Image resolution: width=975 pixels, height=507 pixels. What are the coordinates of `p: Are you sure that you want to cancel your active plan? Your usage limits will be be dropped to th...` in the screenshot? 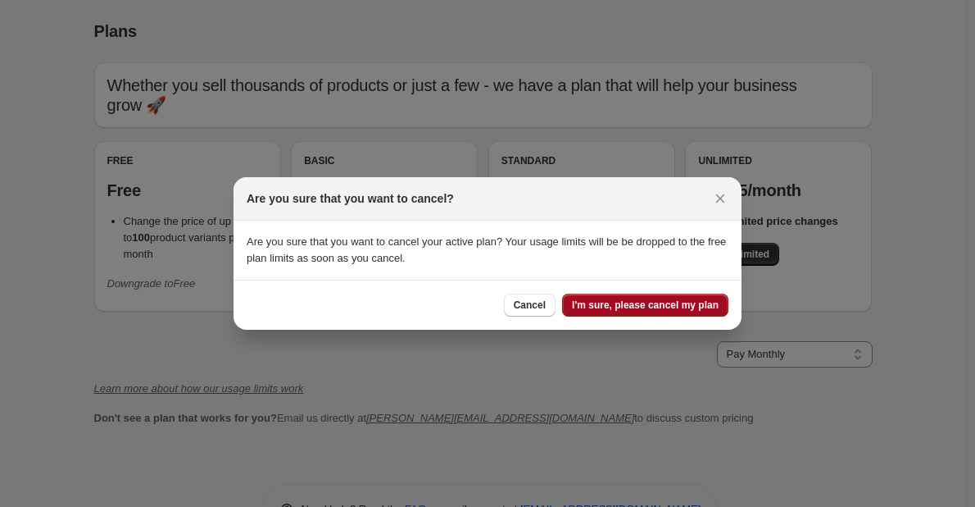 It's located at (488, 250).